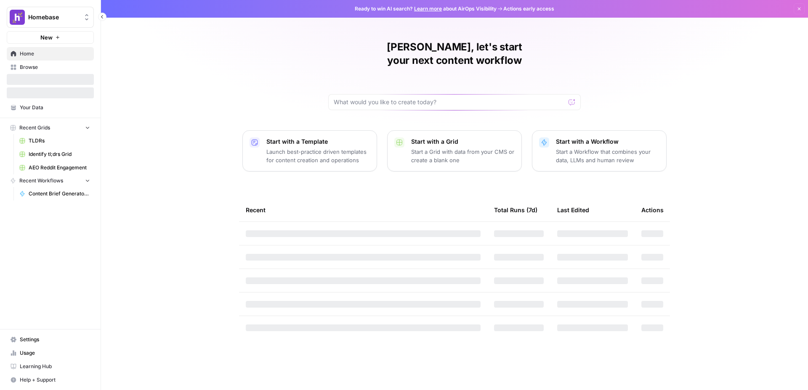 Image resolution: width=808 pixels, height=390 pixels. Describe the element at coordinates (59, 194) in the screenshot. I see `span: Content Brief Generator (GG)` at that location.